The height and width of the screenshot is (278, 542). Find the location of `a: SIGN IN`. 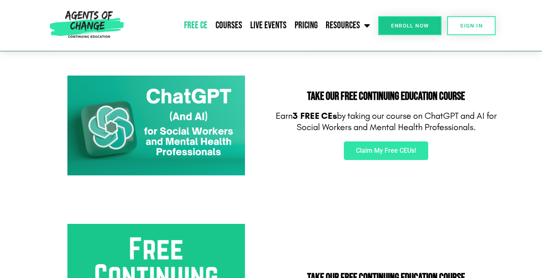

a: SIGN IN is located at coordinates (471, 25).